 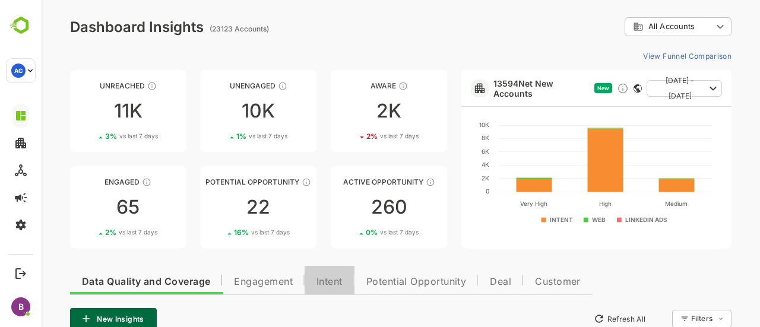 What do you see at coordinates (87, 85) in the screenshot?
I see `div: Unreached` at bounding box center [87, 85].